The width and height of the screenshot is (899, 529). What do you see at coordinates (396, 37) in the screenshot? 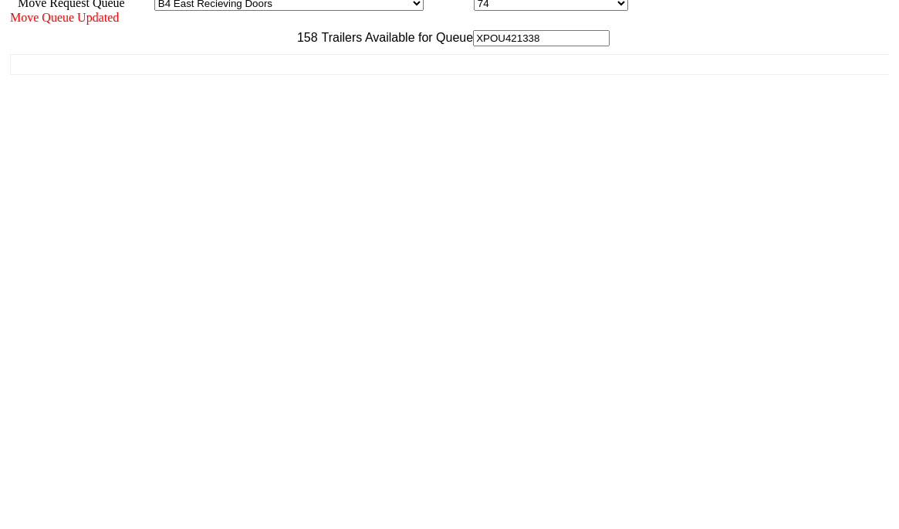
I see `span: Trailers Available for Queue` at bounding box center [396, 37].